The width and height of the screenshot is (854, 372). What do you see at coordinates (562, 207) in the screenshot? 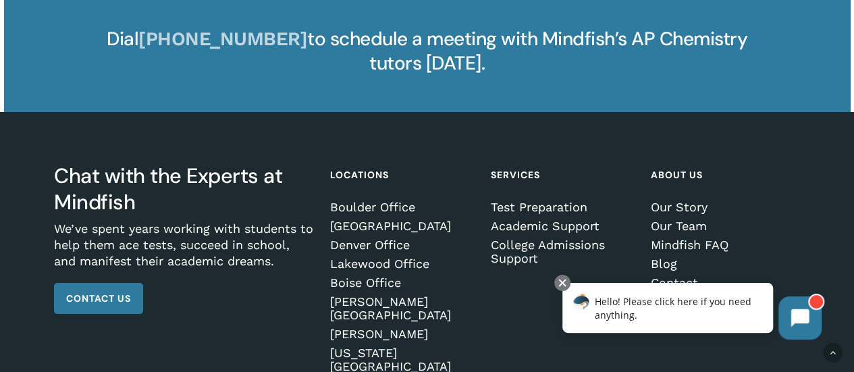
I see `a: Test Preparation` at bounding box center [562, 207].